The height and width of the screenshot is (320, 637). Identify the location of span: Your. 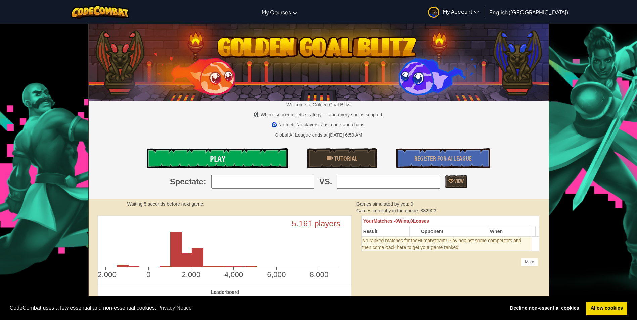
(368, 221).